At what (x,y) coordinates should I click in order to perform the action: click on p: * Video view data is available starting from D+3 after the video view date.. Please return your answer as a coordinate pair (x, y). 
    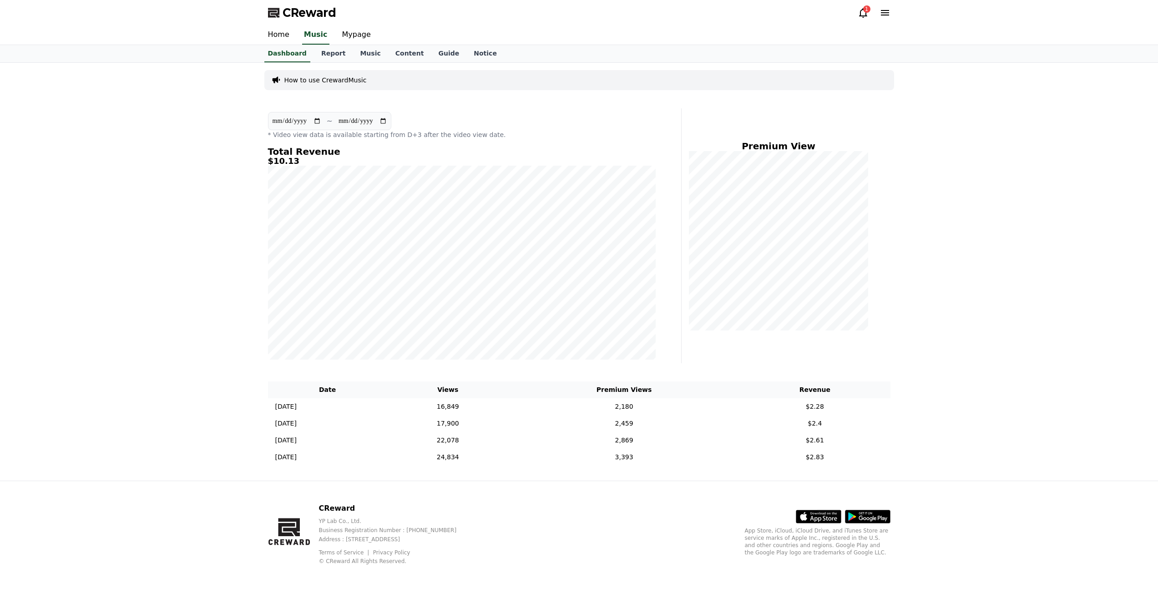
    Looking at the image, I should click on (462, 135).